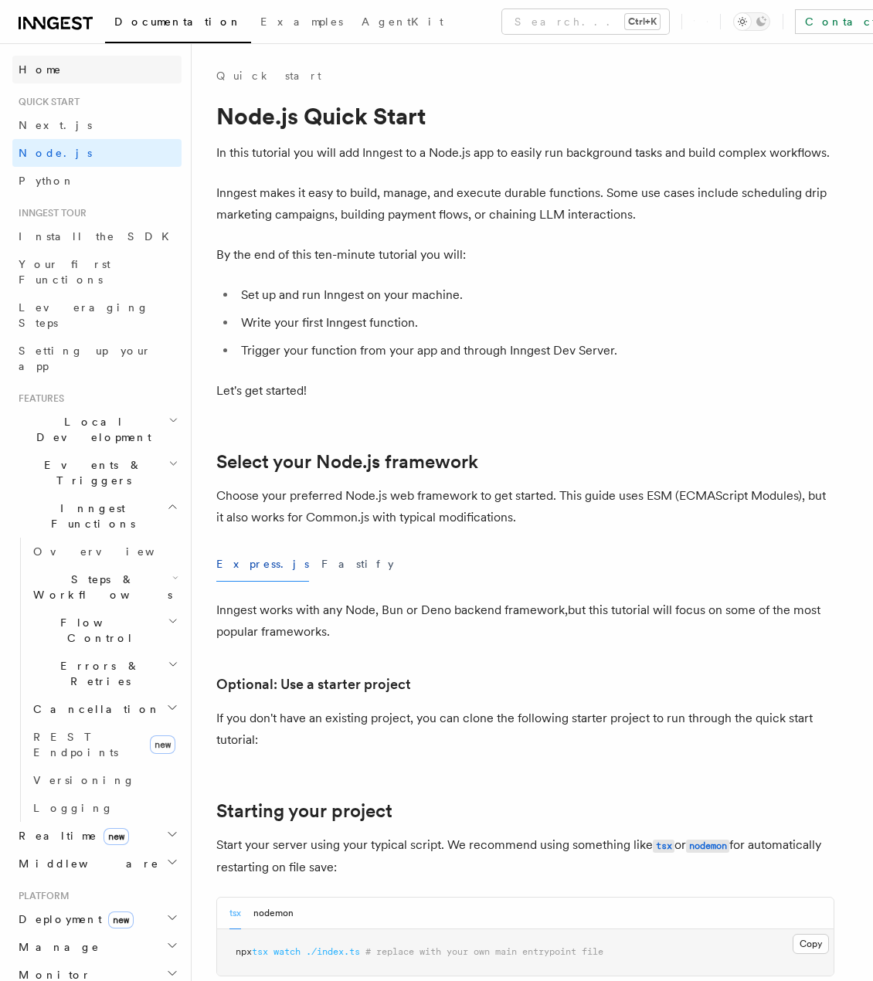 This screenshot has width=873, height=981. Describe the element at coordinates (97, 680) in the screenshot. I see `div: Inngest Functions` at that location.